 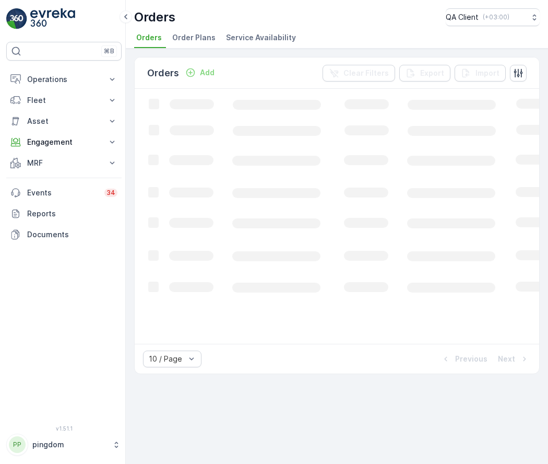 I want to click on p: Next, so click(x=507, y=359).